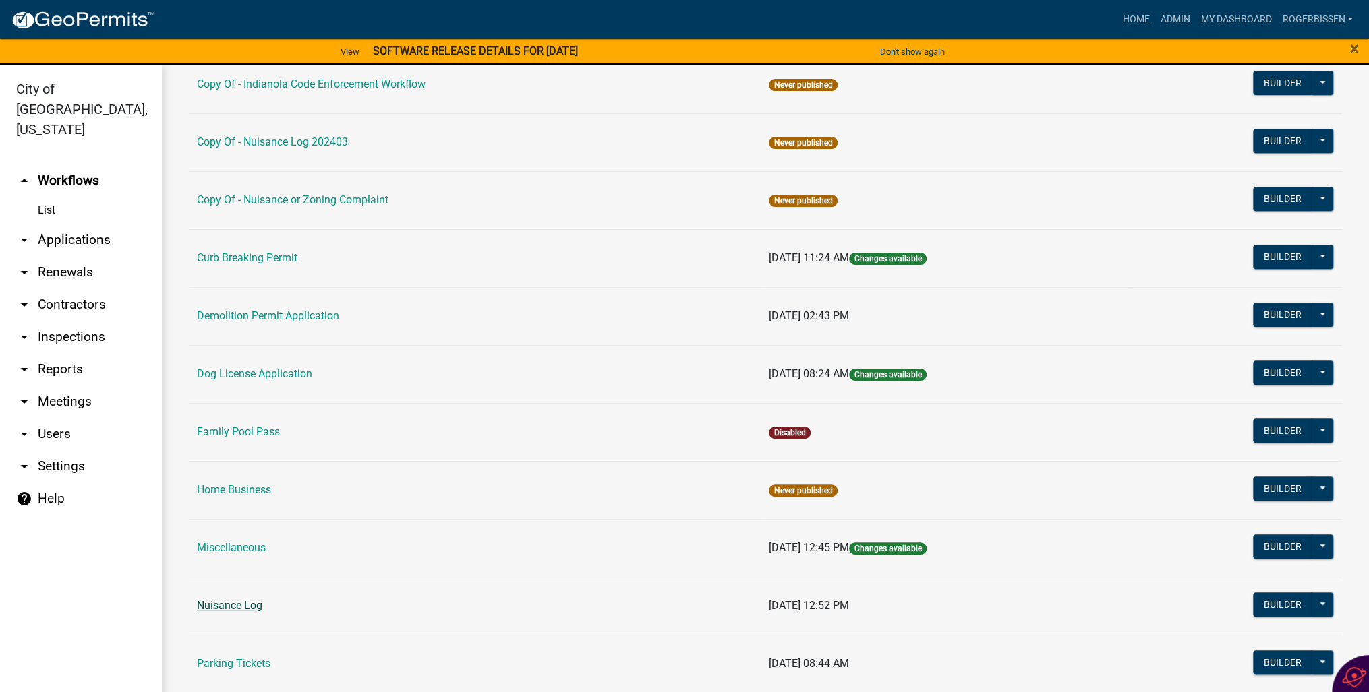  What do you see at coordinates (272, 142) in the screenshot?
I see `a: Copy Of - Nuisance Log 202403` at bounding box center [272, 142].